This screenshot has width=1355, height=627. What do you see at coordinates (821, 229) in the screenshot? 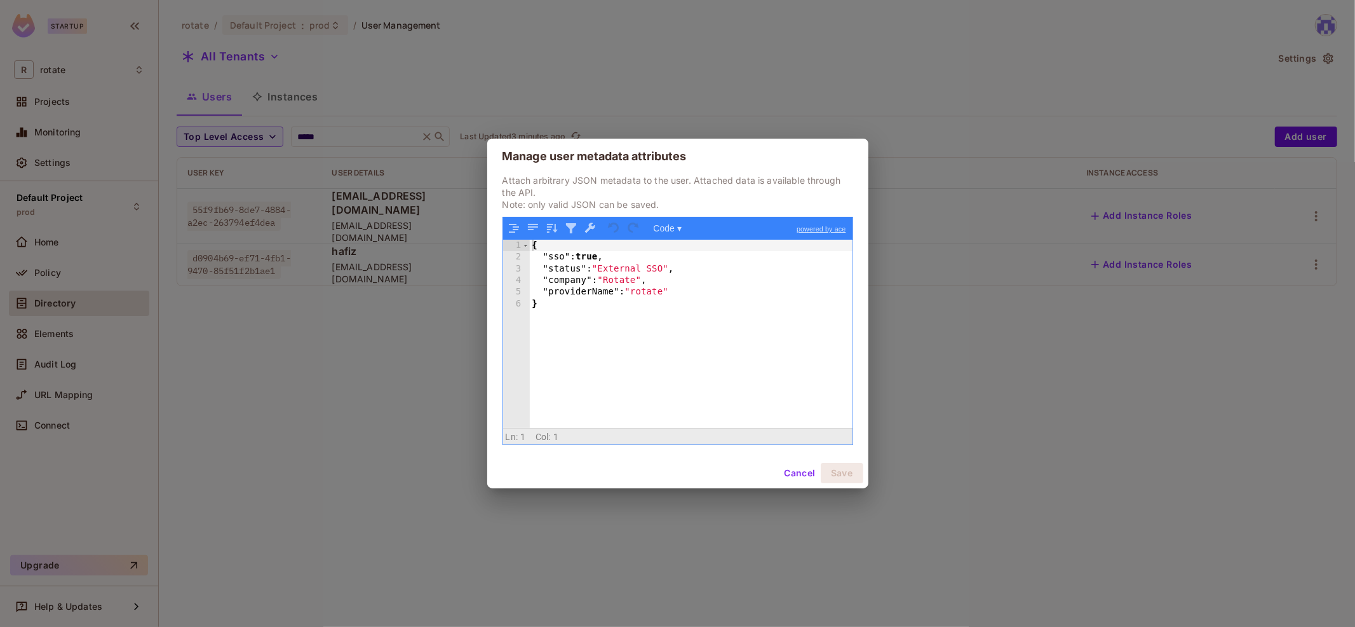
I see `a: powered by ace` at bounding box center [821, 229].